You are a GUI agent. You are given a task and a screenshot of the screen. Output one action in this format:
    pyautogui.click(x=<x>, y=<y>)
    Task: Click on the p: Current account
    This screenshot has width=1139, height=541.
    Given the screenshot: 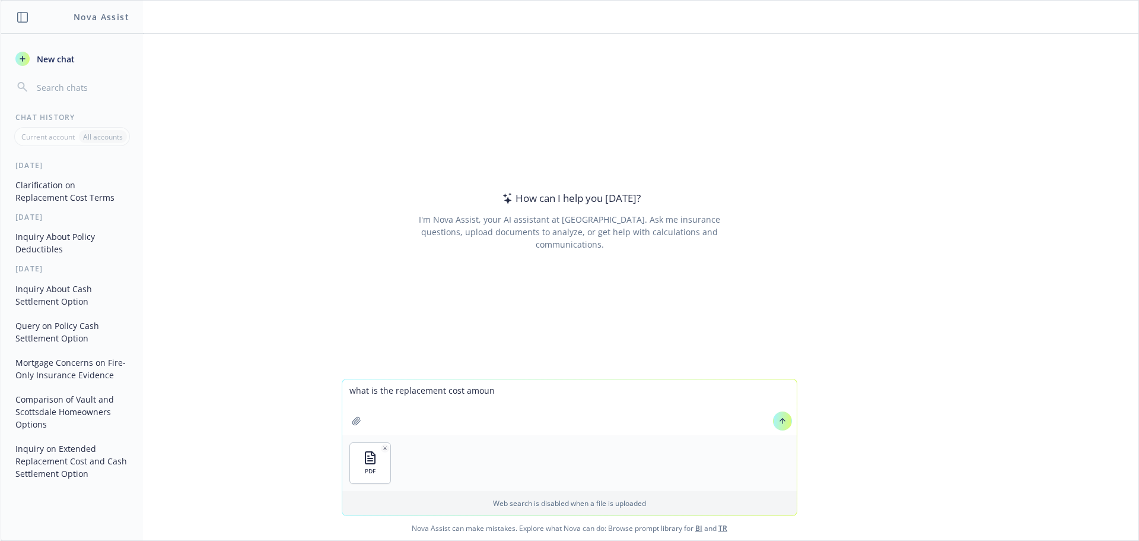 What is the action you would take?
    pyautogui.click(x=48, y=136)
    